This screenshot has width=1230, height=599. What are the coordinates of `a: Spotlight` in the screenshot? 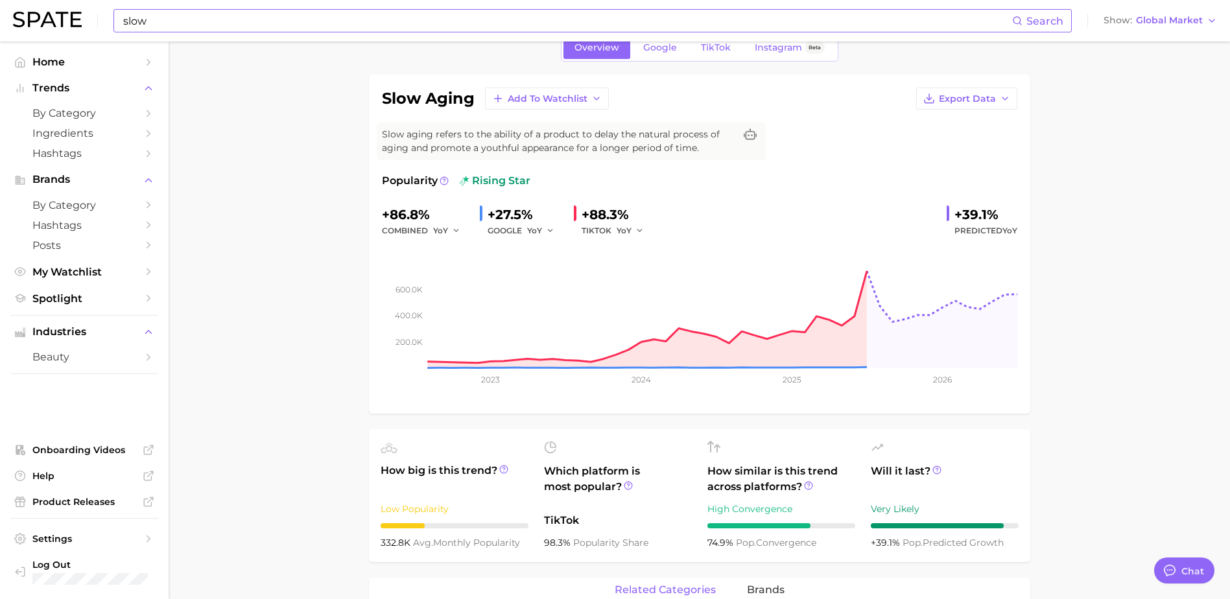 It's located at (84, 298).